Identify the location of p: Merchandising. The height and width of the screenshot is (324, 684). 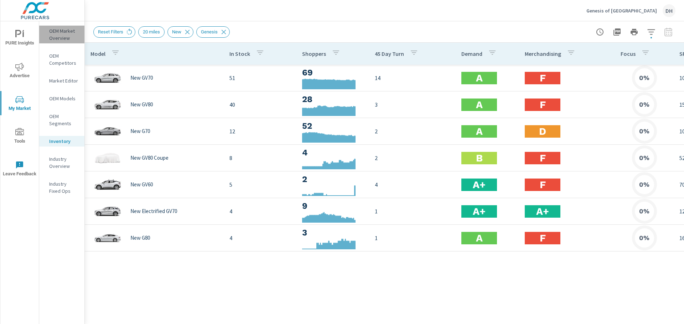
(543, 54).